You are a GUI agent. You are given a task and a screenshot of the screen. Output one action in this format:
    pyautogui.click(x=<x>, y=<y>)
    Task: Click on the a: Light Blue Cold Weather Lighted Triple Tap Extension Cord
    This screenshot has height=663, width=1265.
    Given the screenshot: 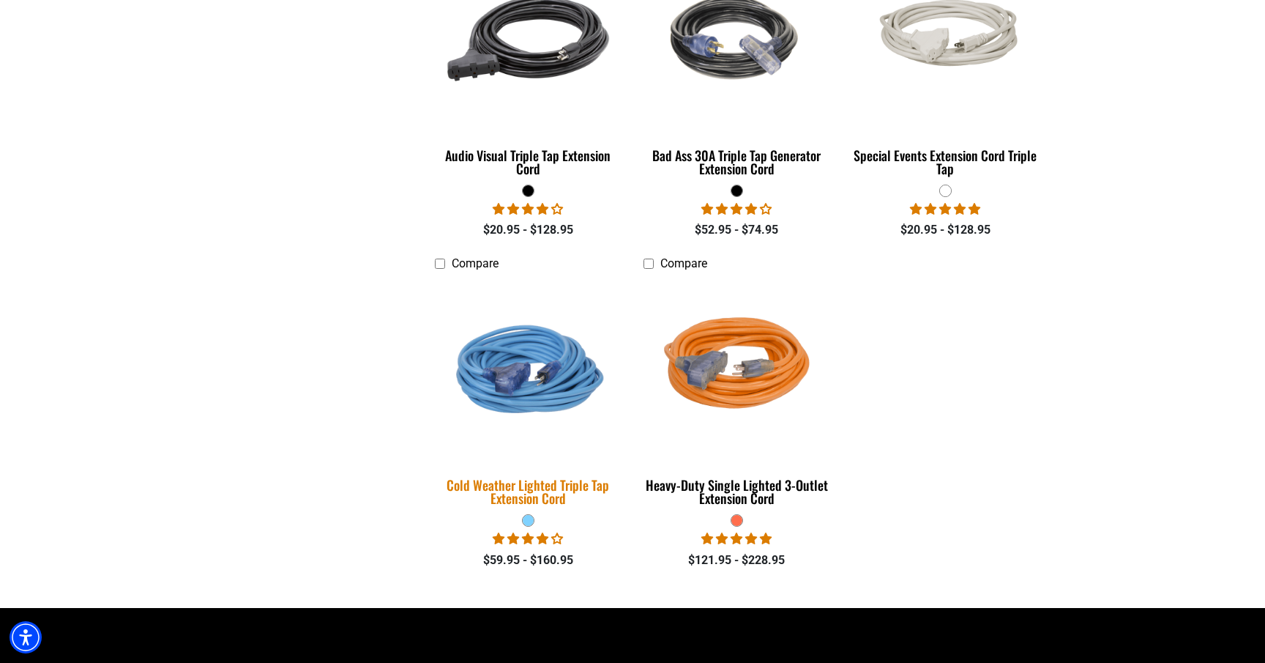 What is the action you would take?
    pyautogui.click(x=528, y=395)
    